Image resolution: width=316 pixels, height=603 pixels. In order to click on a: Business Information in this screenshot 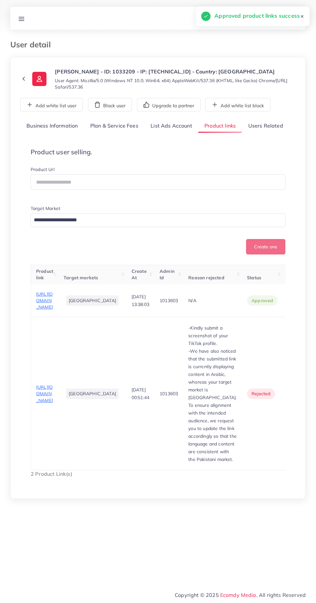, I will do `click(52, 126)`.